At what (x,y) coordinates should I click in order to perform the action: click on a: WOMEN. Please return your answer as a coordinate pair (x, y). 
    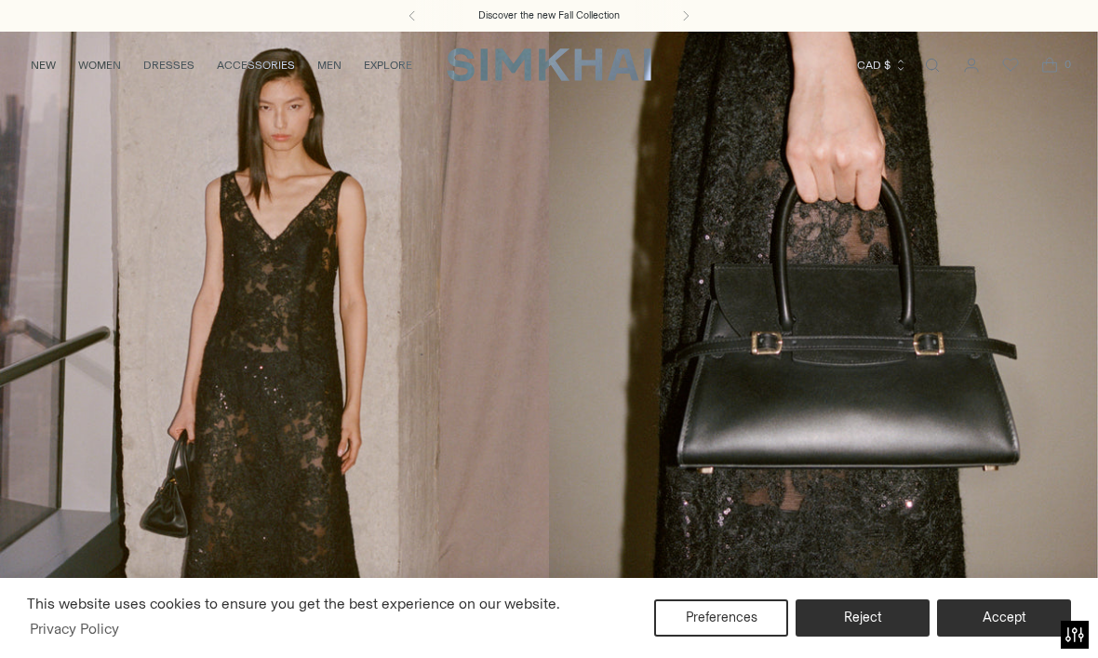
    Looking at the image, I should click on (100, 65).